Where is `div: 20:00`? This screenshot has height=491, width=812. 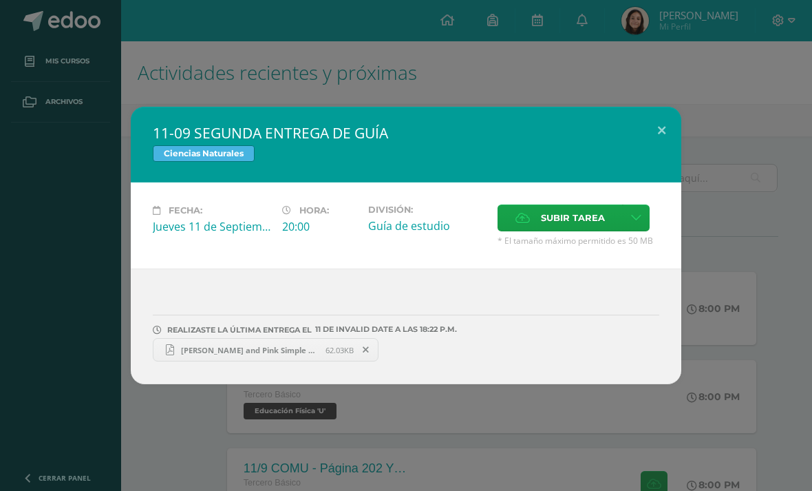 div: 20:00 is located at coordinates (319, 226).